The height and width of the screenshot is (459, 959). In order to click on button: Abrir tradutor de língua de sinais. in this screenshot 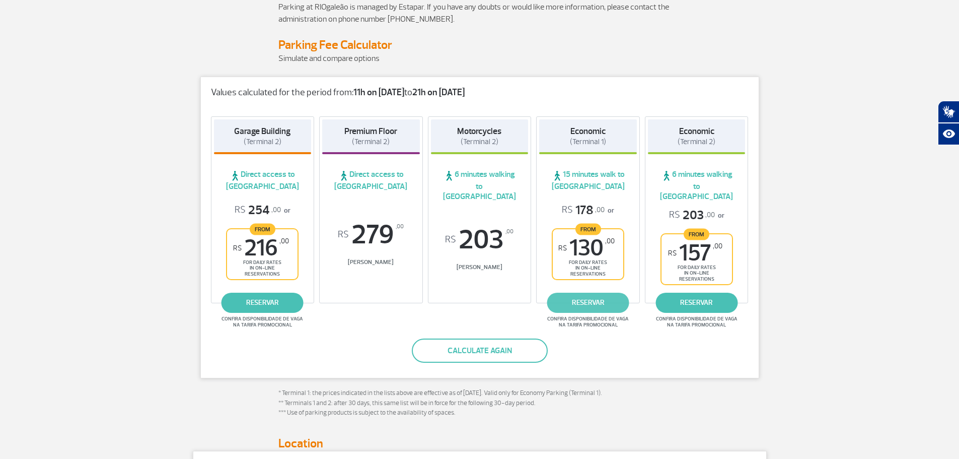, I will do `click(948, 112)`.